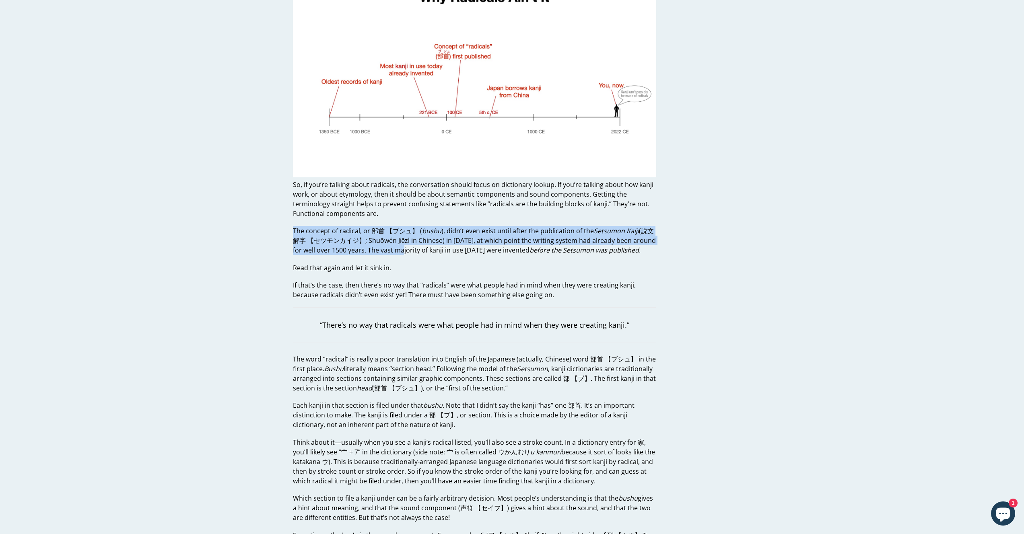  I want to click on em: head, so click(365, 388).